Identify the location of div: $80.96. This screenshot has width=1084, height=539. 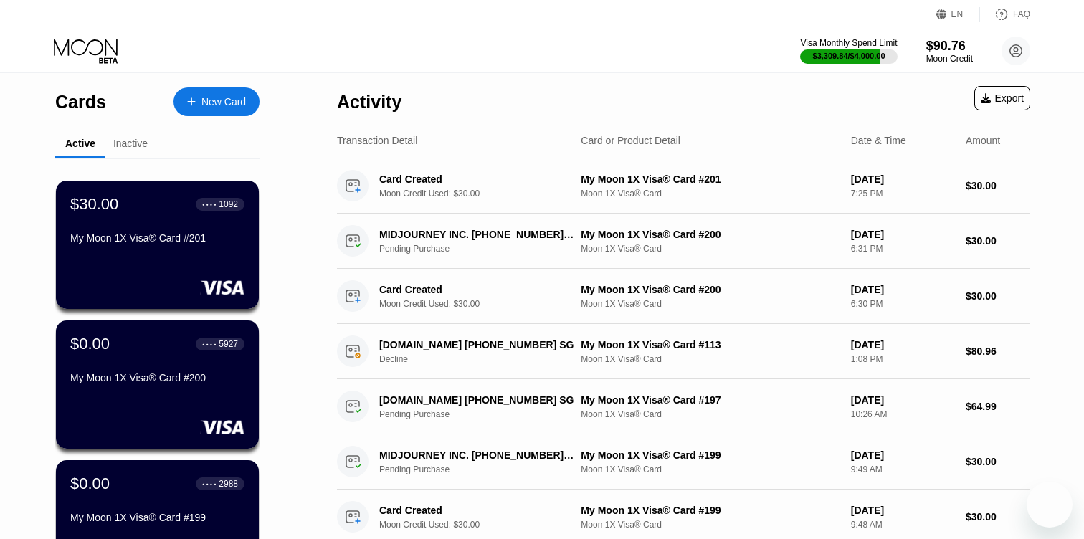
(998, 351).